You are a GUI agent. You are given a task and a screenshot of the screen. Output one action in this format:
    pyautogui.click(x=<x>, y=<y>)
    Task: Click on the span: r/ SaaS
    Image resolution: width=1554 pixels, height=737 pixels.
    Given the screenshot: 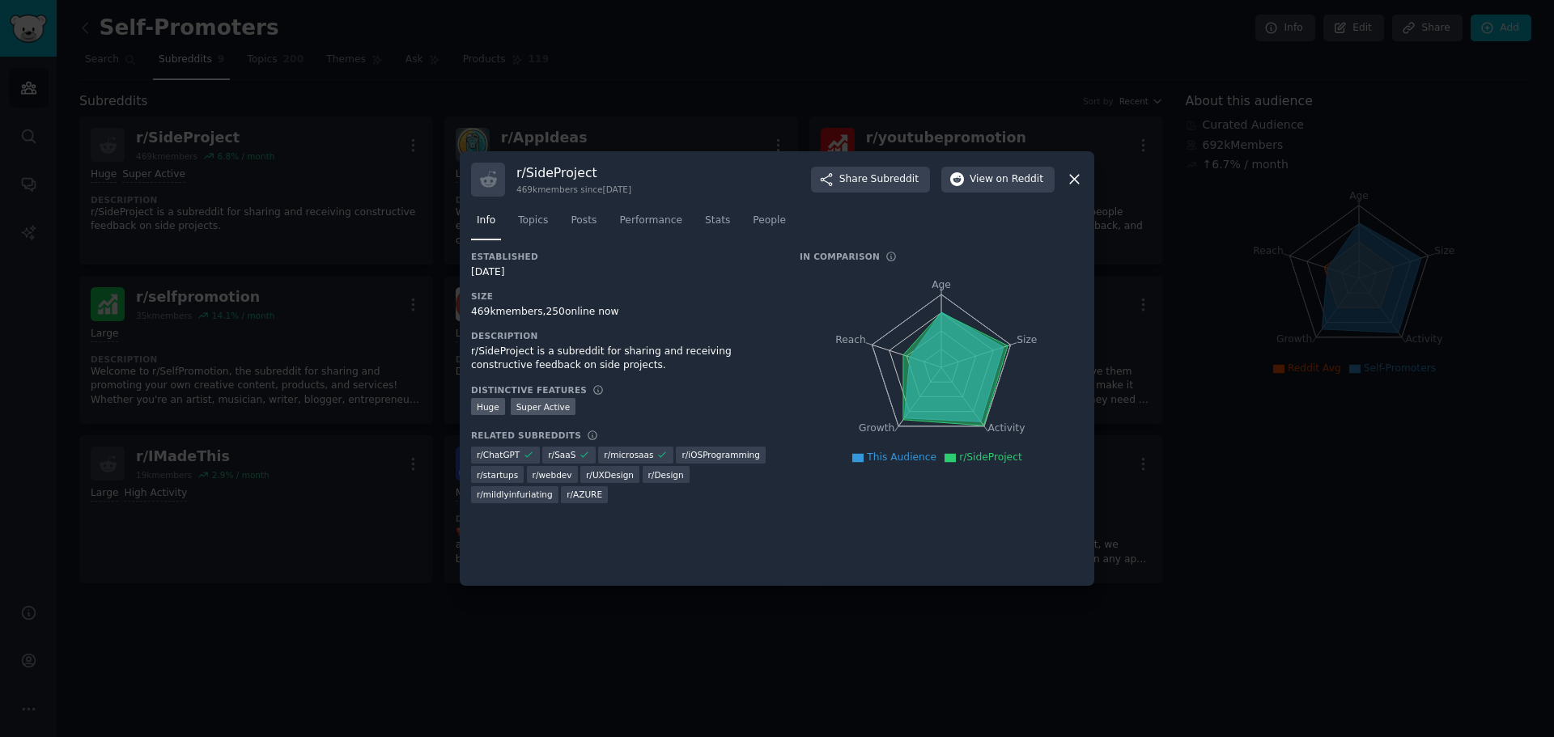 What is the action you would take?
    pyautogui.click(x=562, y=455)
    